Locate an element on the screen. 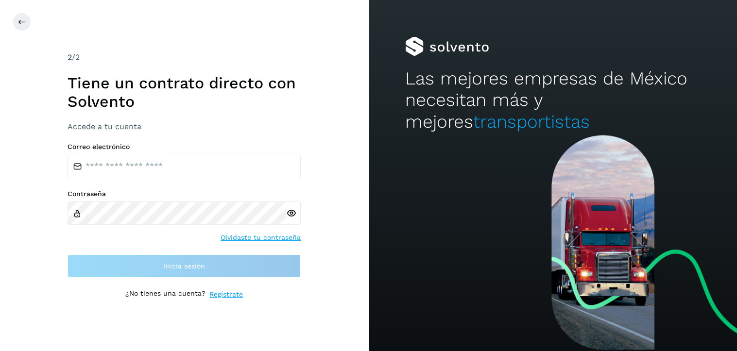 This screenshot has width=737, height=351. label: Contraseña is located at coordinates (184, 194).